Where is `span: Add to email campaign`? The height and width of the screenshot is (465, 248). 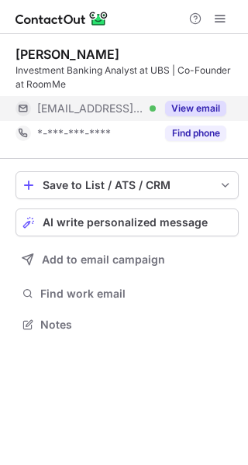
span: Add to email campaign is located at coordinates (103, 260).